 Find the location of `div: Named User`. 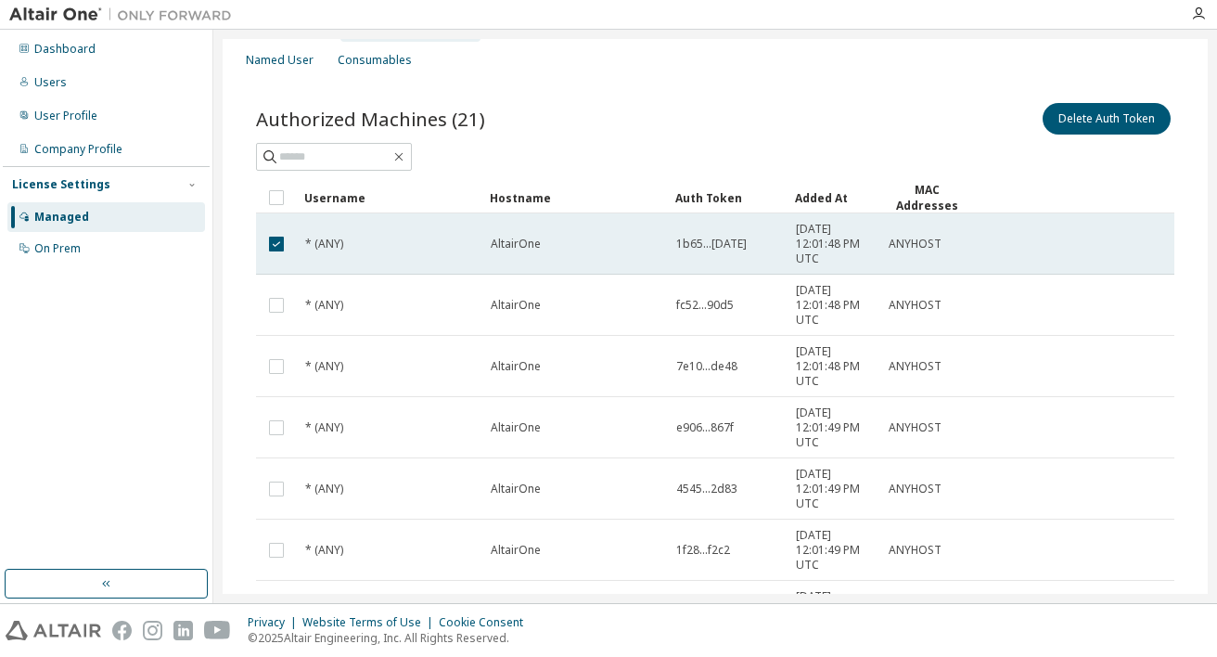

div: Named User is located at coordinates (279, 60).